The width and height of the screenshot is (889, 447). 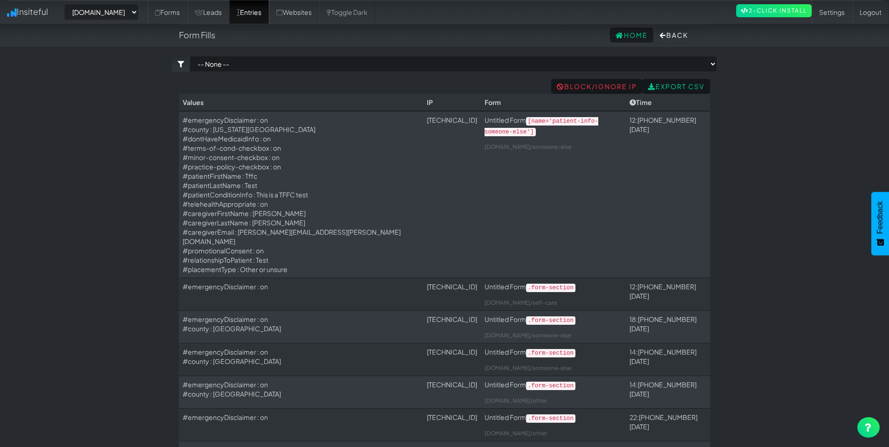 What do you see at coordinates (880, 217) in the screenshot?
I see `span: Feedback` at bounding box center [880, 217].